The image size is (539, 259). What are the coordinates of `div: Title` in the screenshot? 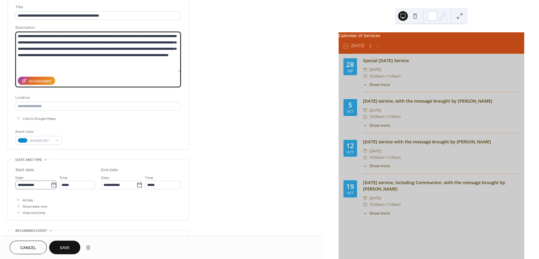 It's located at (98, 7).